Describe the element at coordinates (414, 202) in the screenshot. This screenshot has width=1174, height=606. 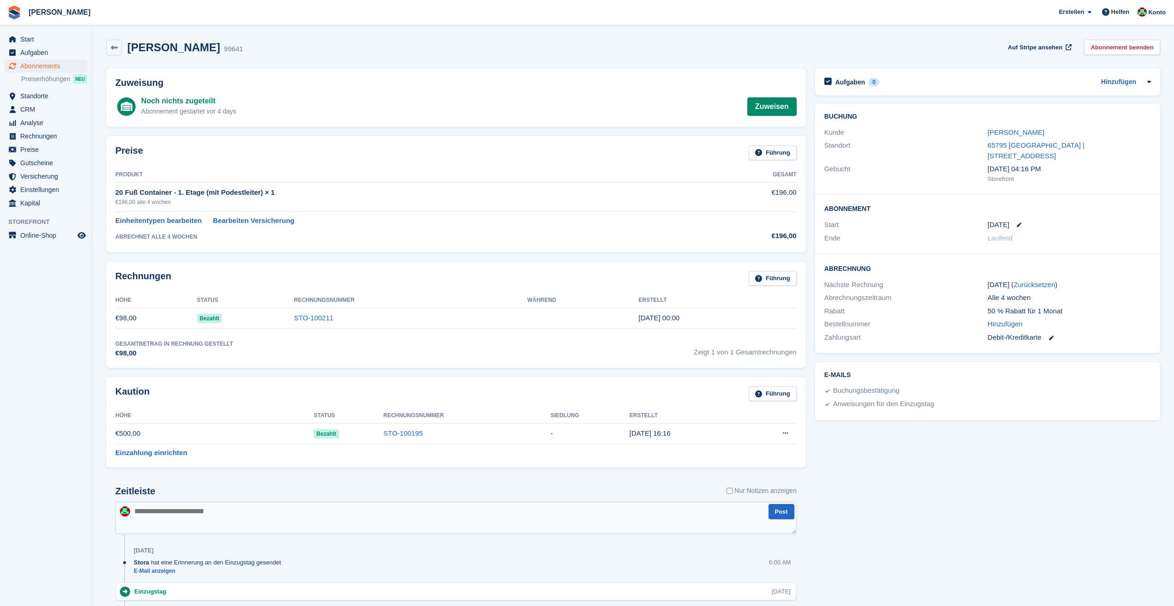
I see `div: €196,00 alle 4 wochen` at that location.